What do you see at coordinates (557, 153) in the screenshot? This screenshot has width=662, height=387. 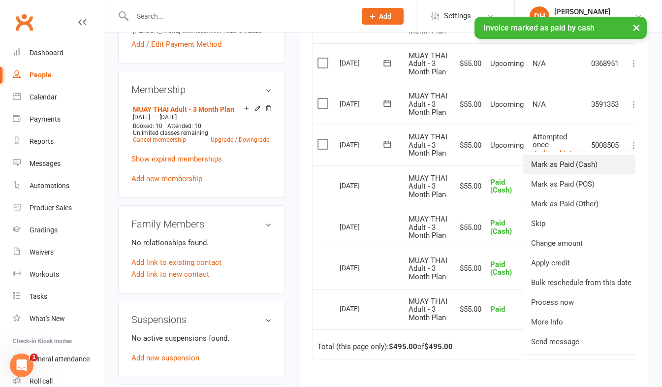 I see `a: show history` at bounding box center [557, 153].